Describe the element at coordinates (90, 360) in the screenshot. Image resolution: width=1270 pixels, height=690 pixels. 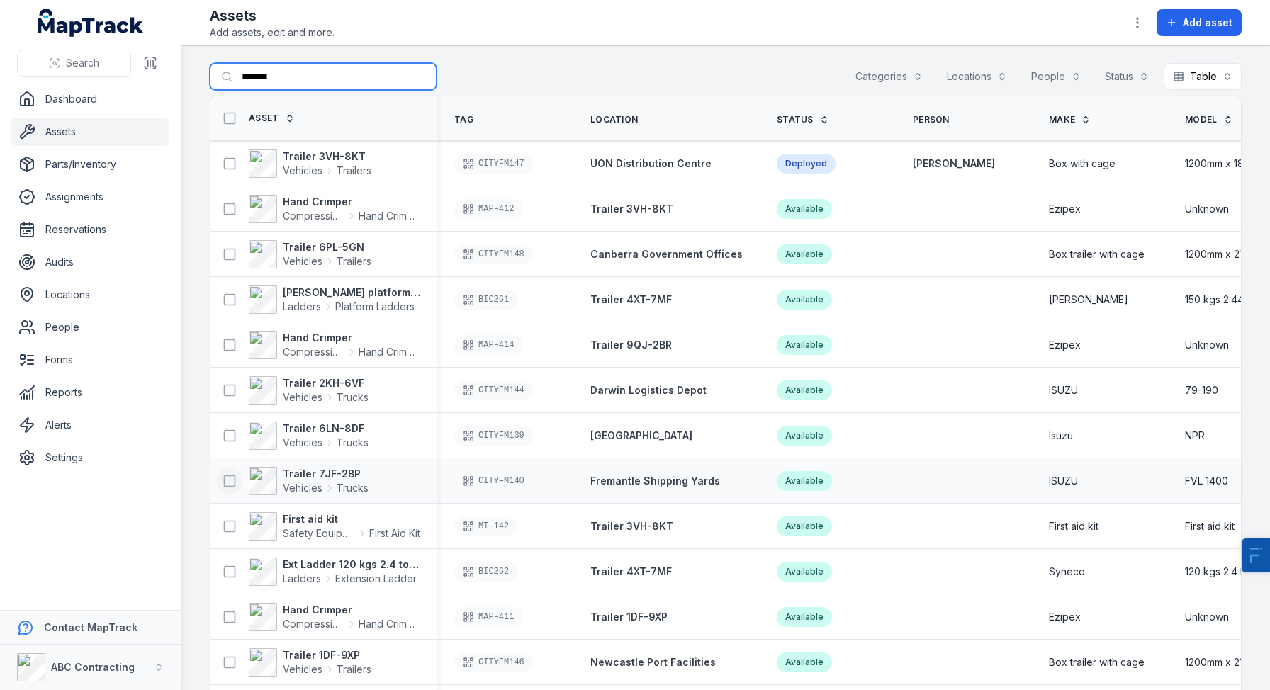
I see `a: Forms` at that location.